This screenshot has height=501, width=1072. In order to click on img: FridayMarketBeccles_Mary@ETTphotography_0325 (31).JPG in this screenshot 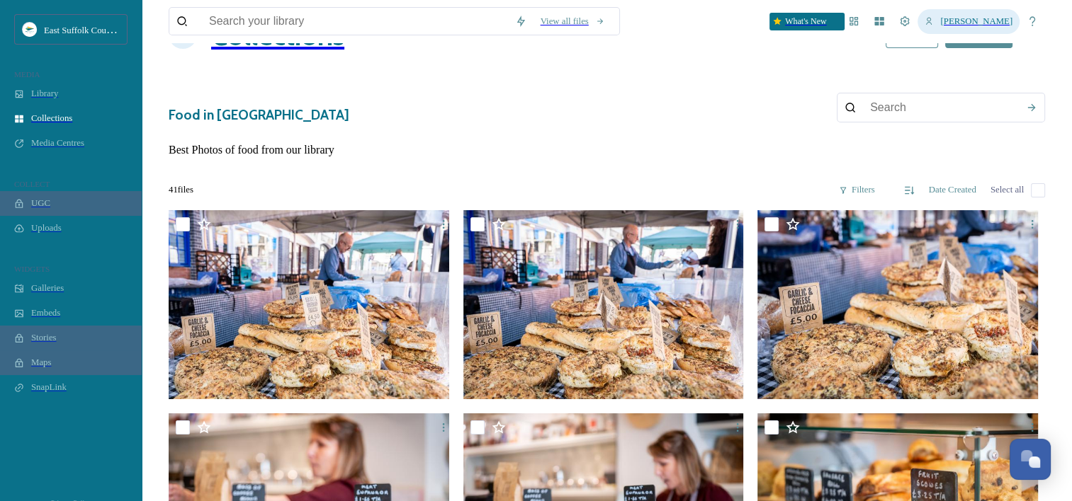, I will do `click(605, 305)`.